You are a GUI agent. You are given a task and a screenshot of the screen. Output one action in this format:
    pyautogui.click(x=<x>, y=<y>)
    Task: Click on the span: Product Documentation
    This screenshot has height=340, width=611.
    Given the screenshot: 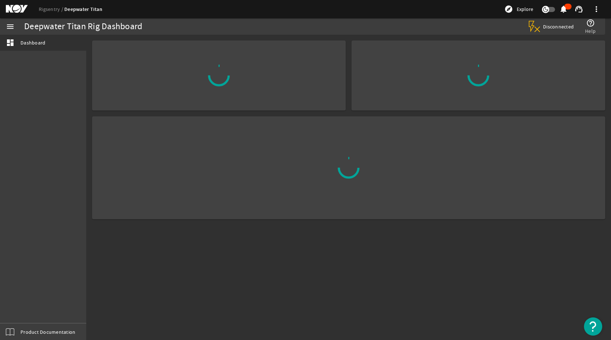 What is the action you would take?
    pyautogui.click(x=48, y=332)
    